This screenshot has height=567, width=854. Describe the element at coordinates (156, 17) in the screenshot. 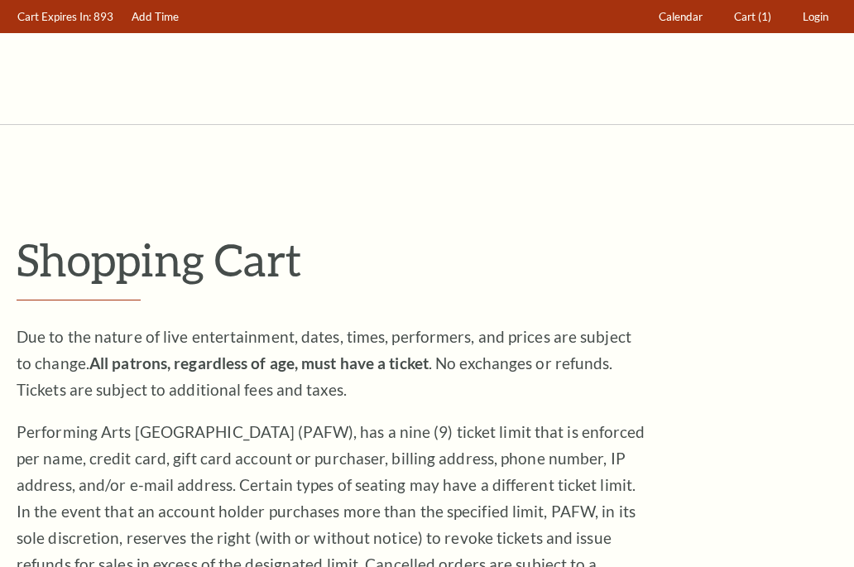

I see `a: Add Time` at that location.